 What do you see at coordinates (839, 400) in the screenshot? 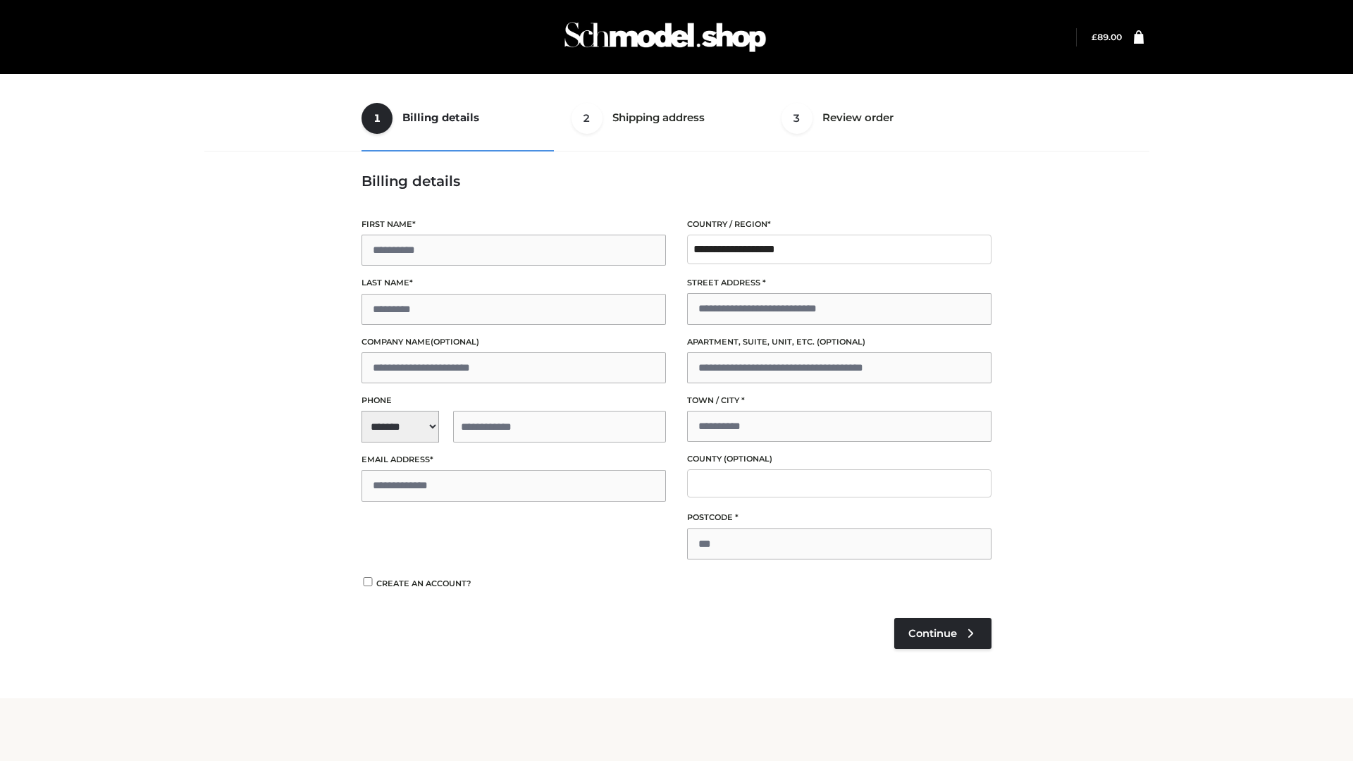
I see `label: Town / City` at bounding box center [839, 400].